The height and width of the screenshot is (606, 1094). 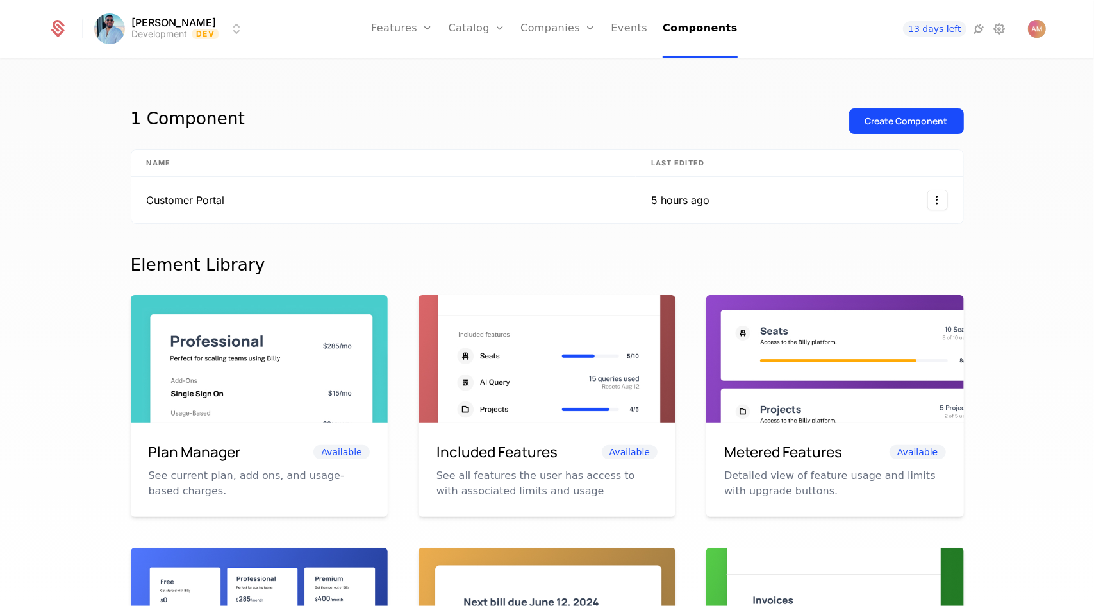 I want to click on span: Dev, so click(x=205, y=34).